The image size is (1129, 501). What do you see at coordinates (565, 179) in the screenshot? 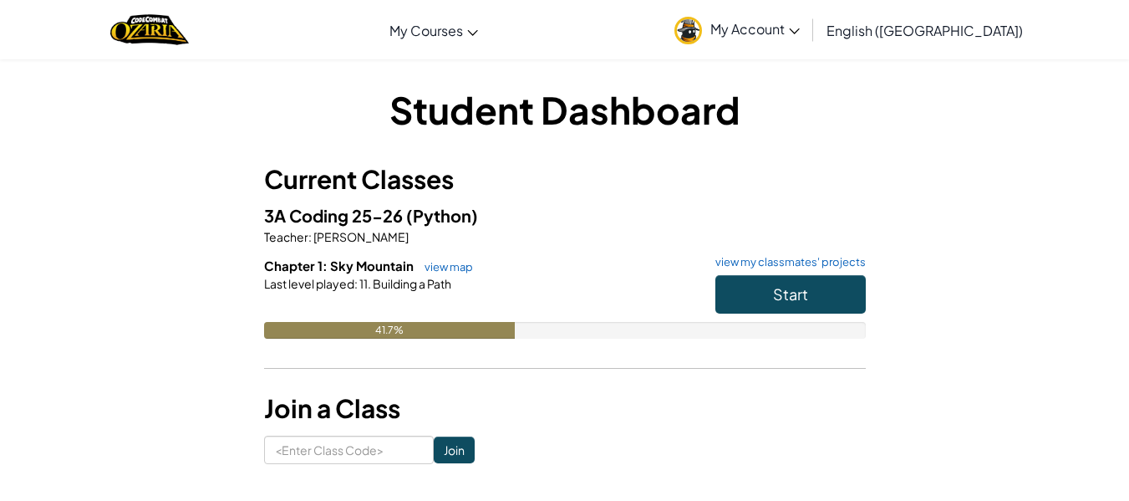
I see `h3: Current Classes` at bounding box center [565, 179].